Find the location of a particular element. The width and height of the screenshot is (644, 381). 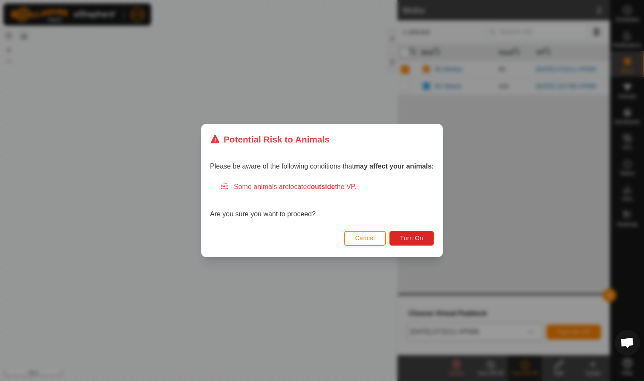

span: Turn On is located at coordinates (412, 238).